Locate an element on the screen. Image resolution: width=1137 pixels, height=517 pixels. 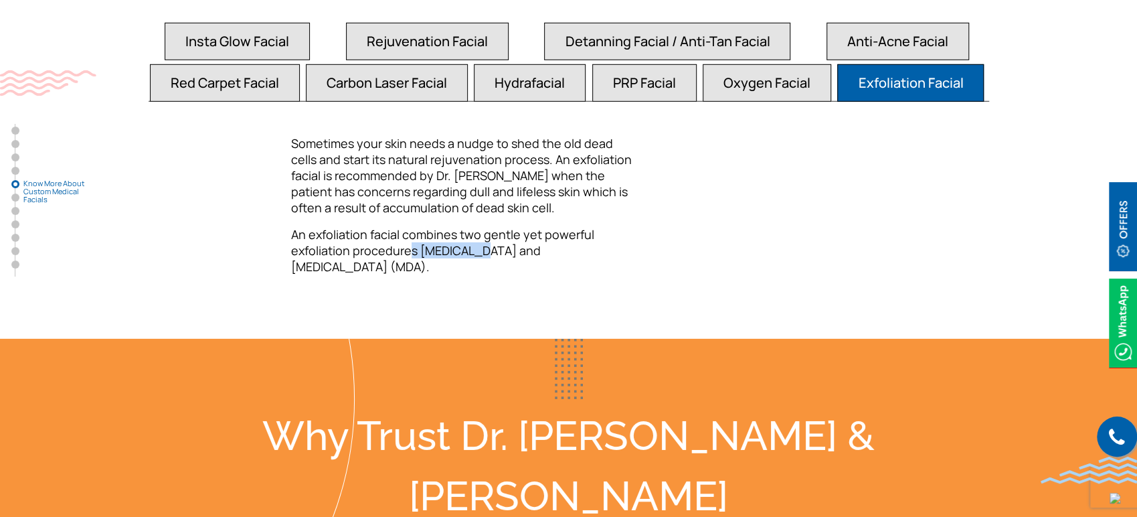
button: Insta Glow Facial is located at coordinates (237, 41).